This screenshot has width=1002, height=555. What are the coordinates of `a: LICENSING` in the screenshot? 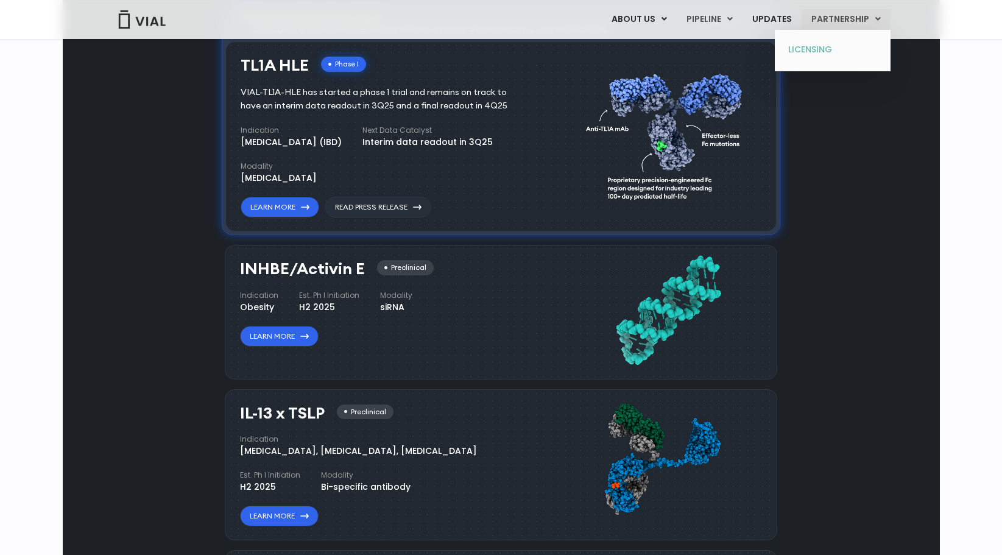 It's located at (832, 50).